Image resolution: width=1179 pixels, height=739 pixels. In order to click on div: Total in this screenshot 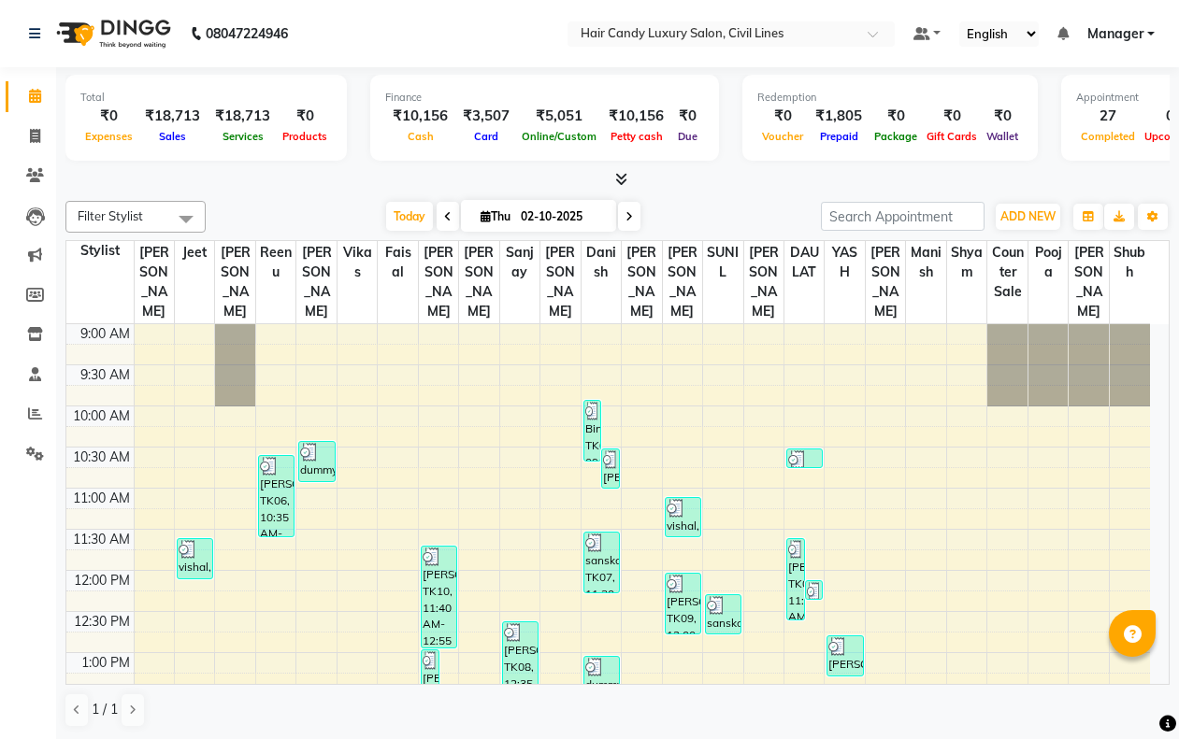, I will do `click(206, 97)`.